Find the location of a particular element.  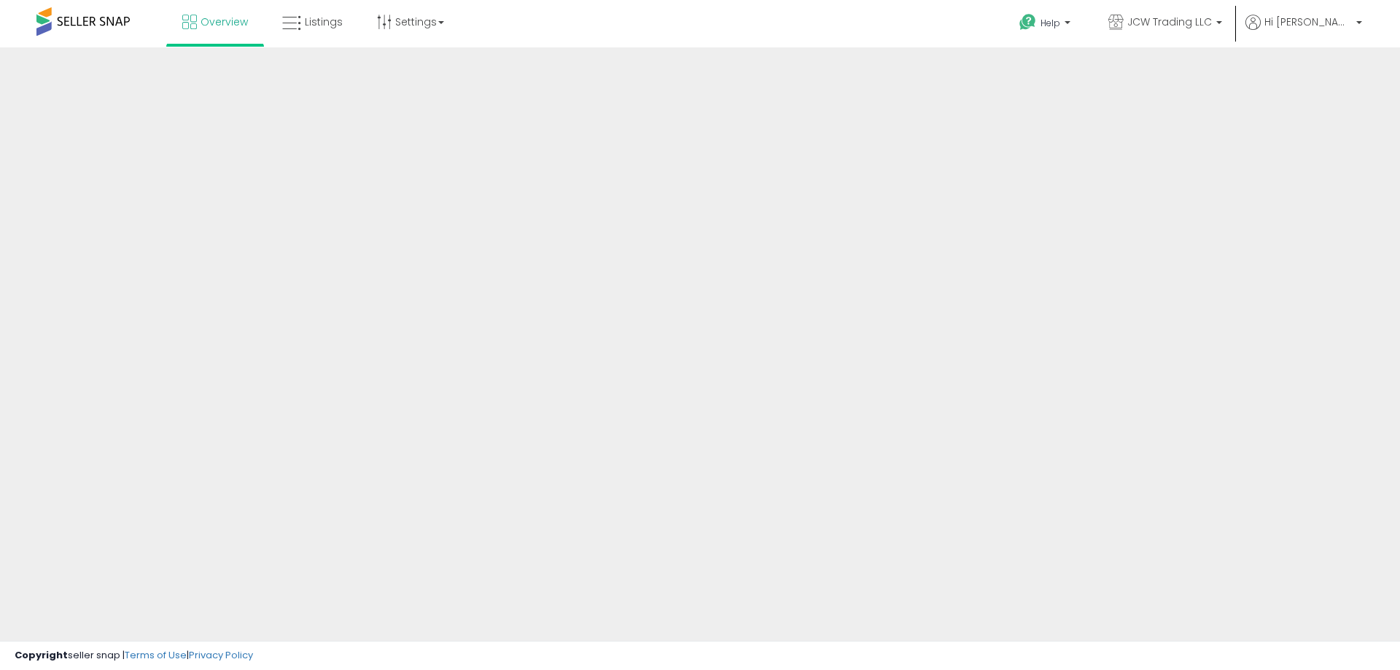

span: Help is located at coordinates (1050, 23).